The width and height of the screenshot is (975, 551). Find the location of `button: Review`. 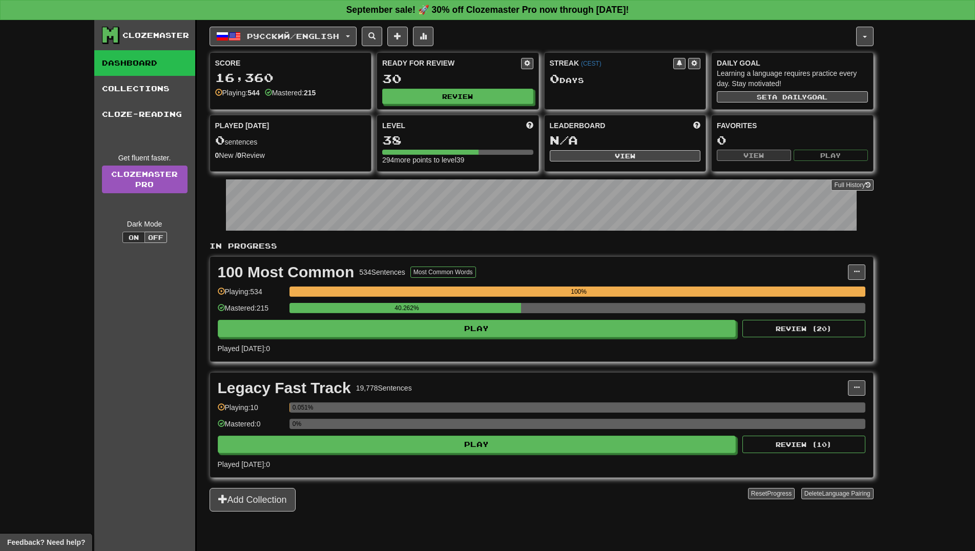

button: Review is located at coordinates (458, 96).